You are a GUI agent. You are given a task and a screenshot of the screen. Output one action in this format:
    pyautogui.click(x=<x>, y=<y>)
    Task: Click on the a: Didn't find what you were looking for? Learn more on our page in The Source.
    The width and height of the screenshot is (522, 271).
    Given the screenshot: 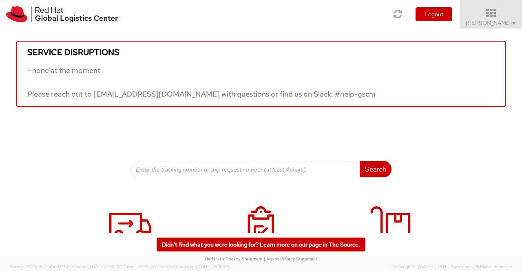 What is the action you would take?
    pyautogui.click(x=261, y=245)
    